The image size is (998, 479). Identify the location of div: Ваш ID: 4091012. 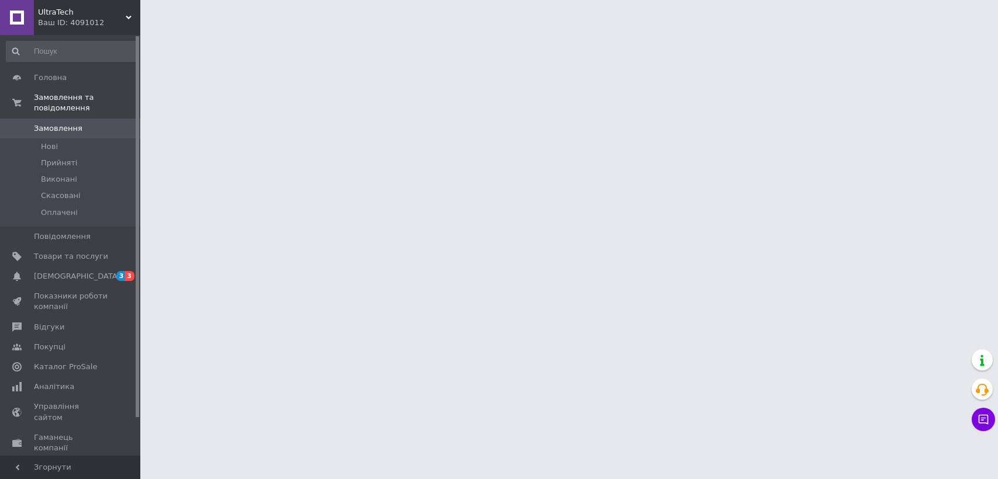
(89, 23).